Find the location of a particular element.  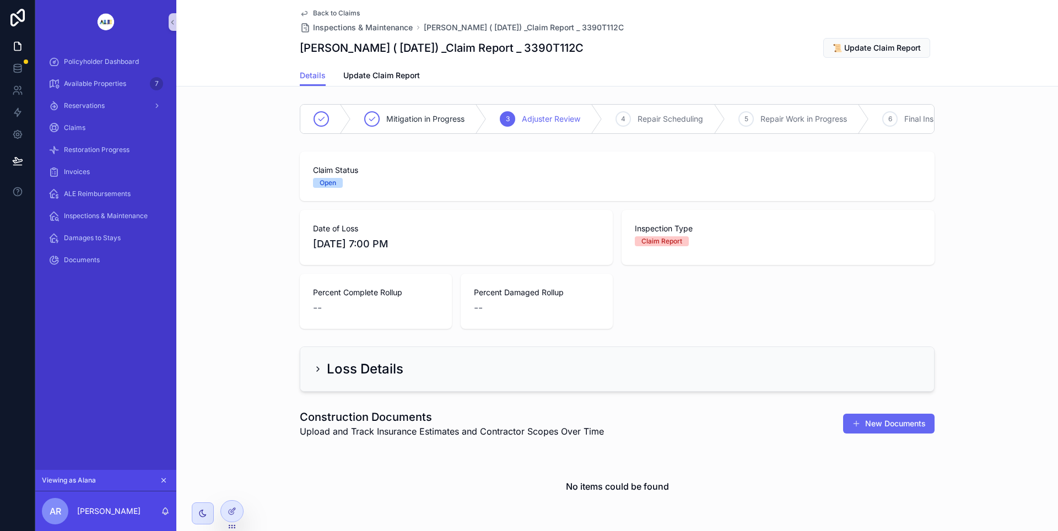

a: Back to Claims is located at coordinates (330, 13).